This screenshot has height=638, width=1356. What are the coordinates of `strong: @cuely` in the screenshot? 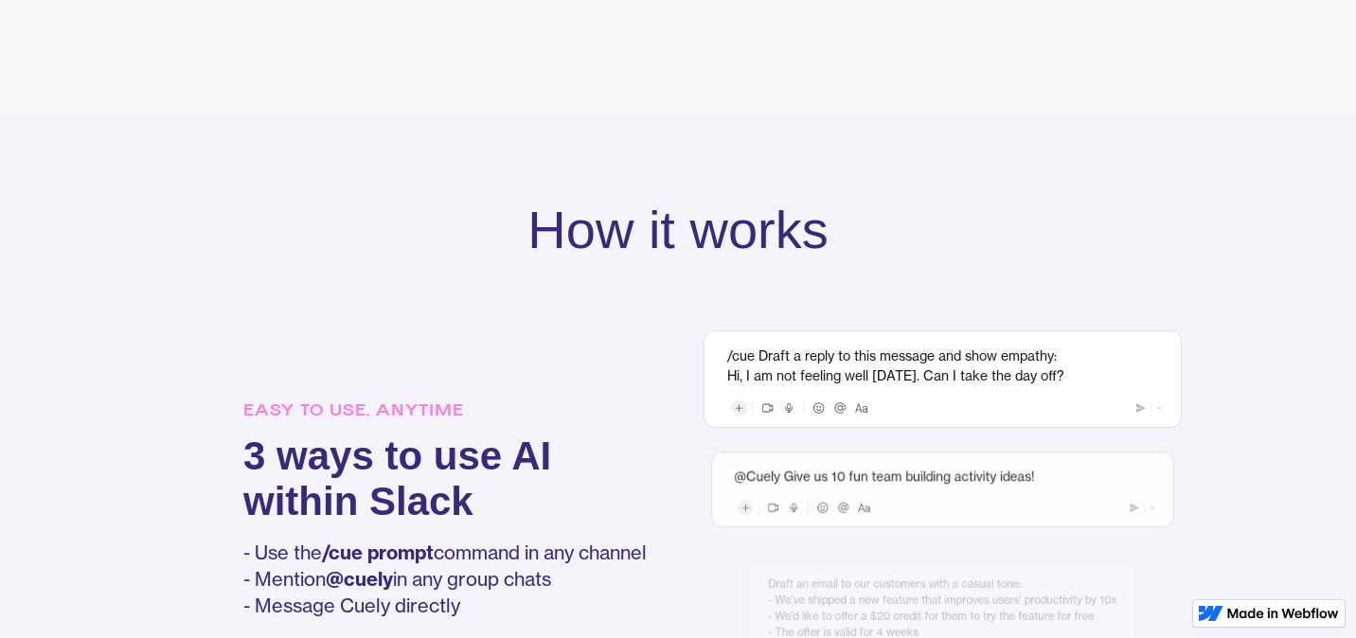 It's located at (359, 579).